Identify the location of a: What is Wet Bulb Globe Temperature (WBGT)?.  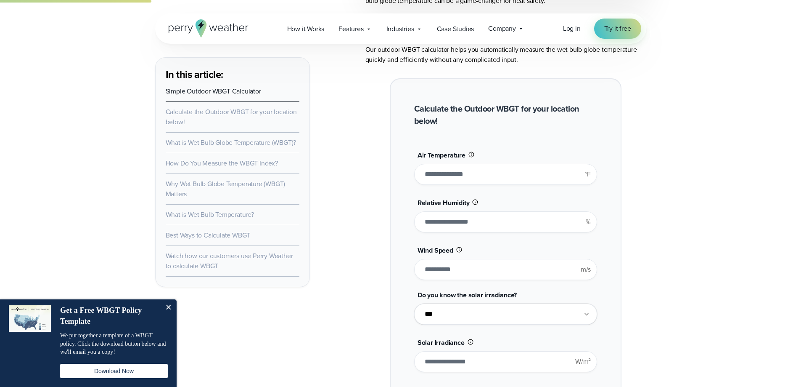
(231, 142).